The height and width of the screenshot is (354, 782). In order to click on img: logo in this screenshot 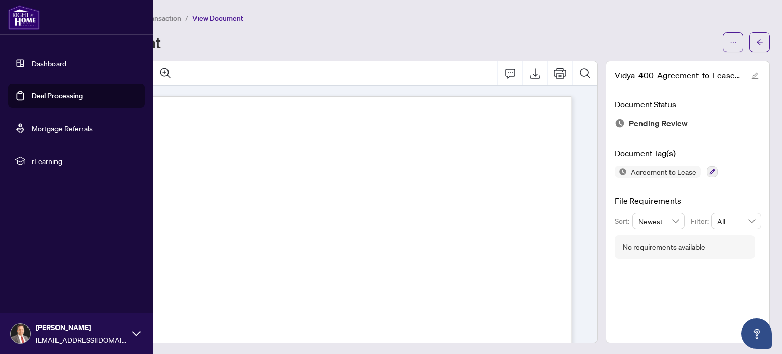, I will do `click(24, 17)`.